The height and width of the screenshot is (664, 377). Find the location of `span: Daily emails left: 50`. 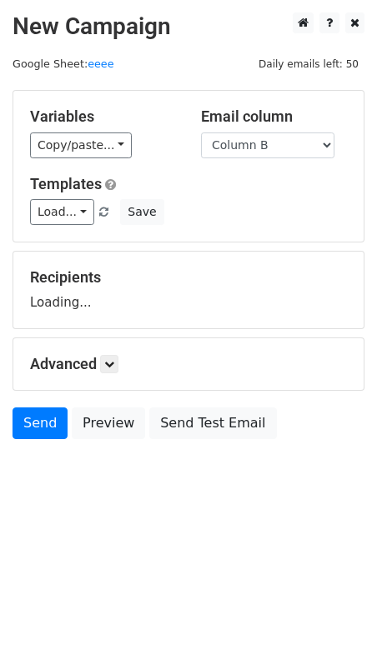

span: Daily emails left: 50 is located at coordinates (308, 64).